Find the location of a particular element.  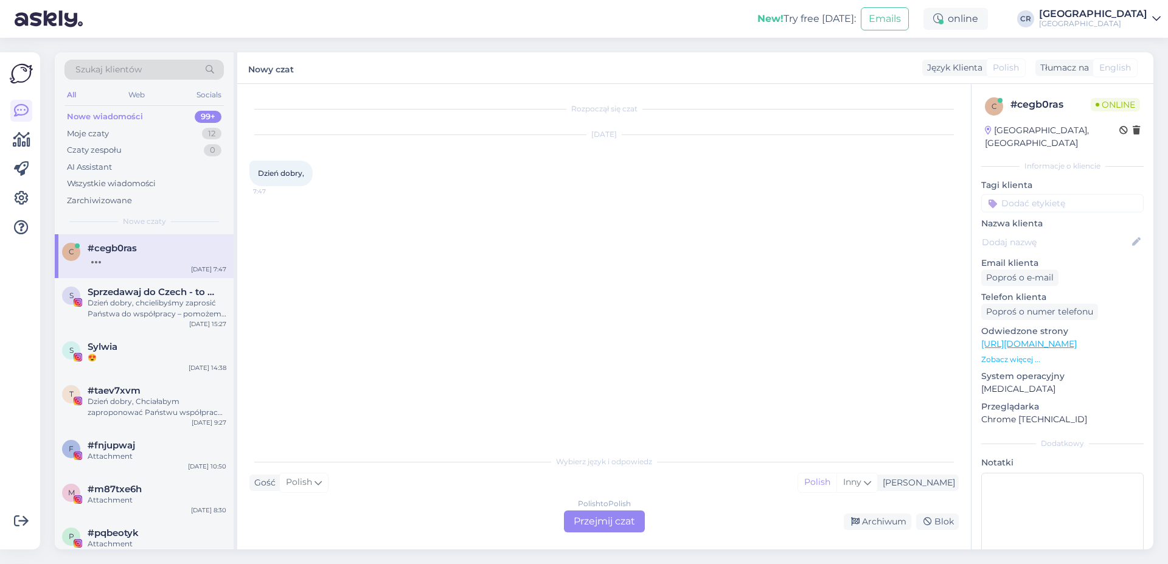

div: 0 is located at coordinates (212, 150).